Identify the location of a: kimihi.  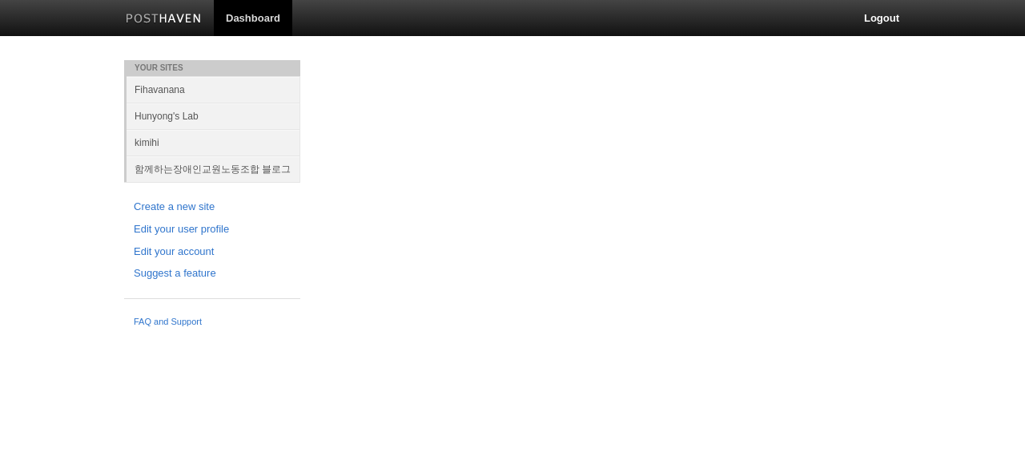
(213, 142).